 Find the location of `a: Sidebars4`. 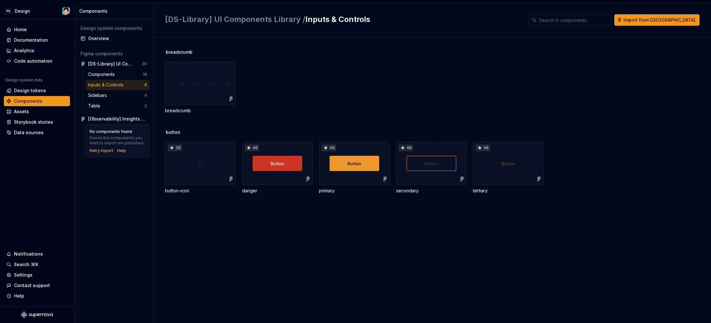

a: Sidebars4 is located at coordinates (117, 95).